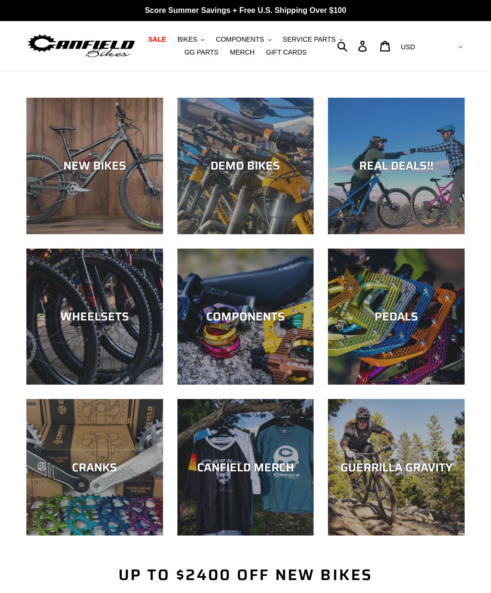 The image size is (491, 593). Describe the element at coordinates (245, 166) in the screenshot. I see `div: DEMO BIKES` at that location.